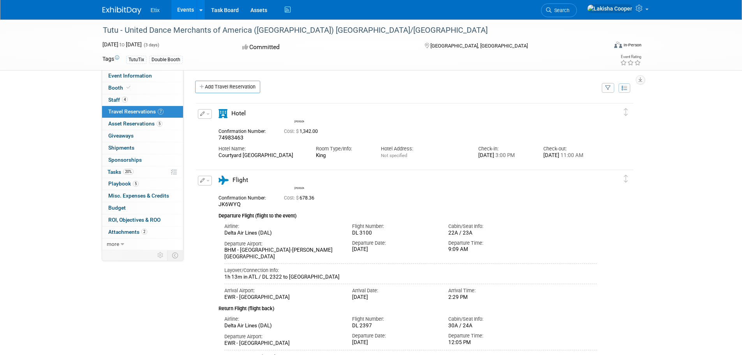 This screenshot has height=355, width=742. I want to click on div: In-Person, so click(632, 45).